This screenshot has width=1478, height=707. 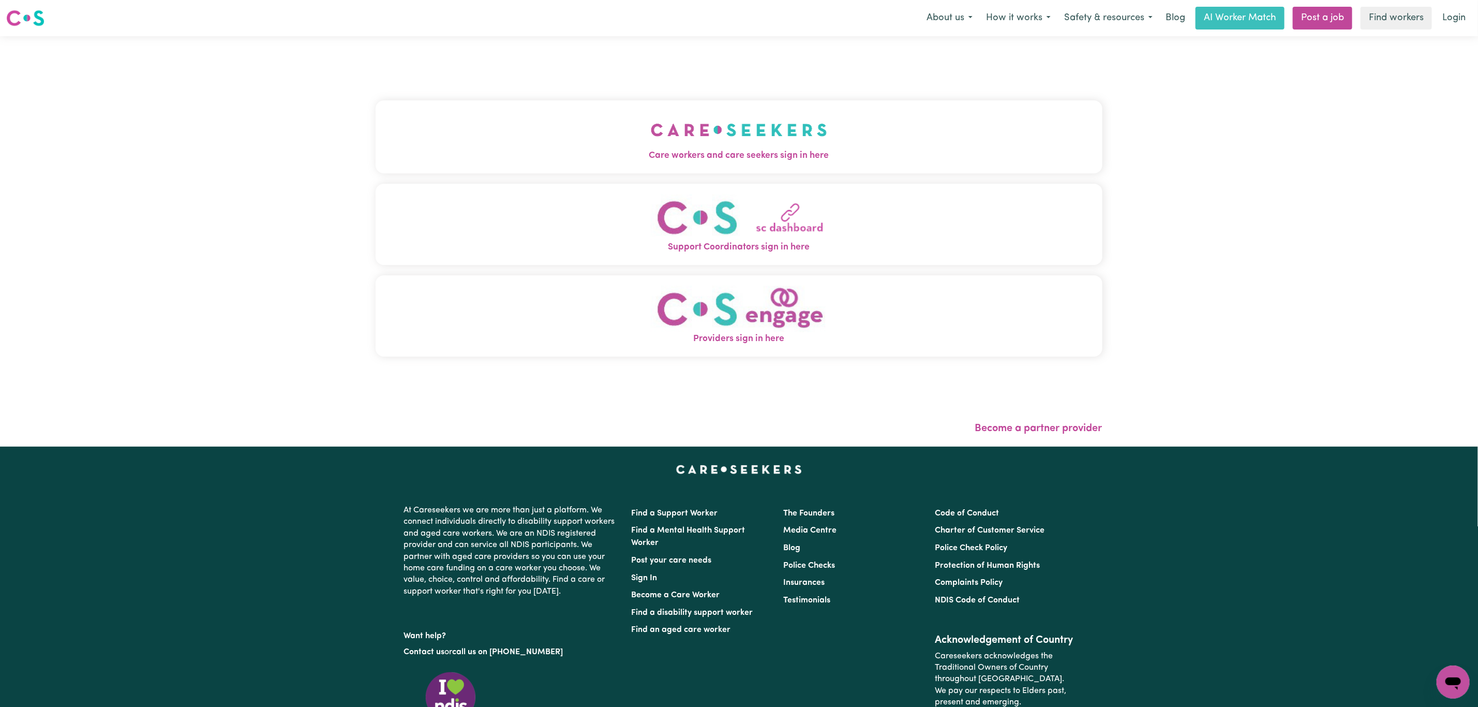 I want to click on span: Support Coordinators sign in here, so click(x=739, y=247).